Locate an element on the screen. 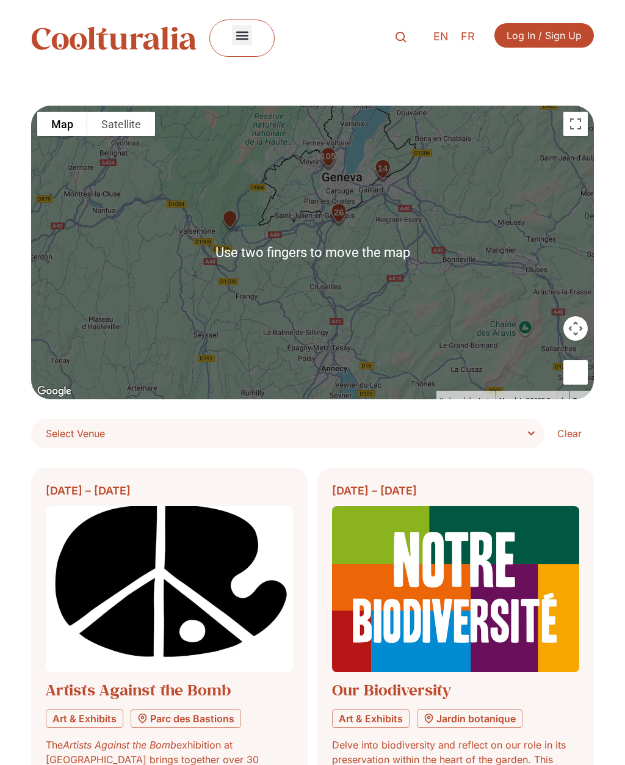  span: FR is located at coordinates (467, 36).